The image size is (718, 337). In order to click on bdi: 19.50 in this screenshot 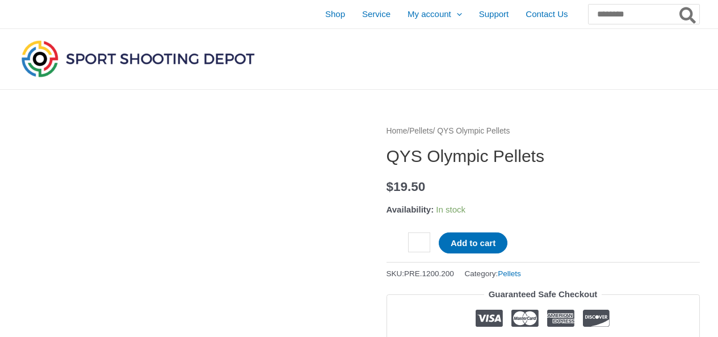, I will do `click(406, 186)`.